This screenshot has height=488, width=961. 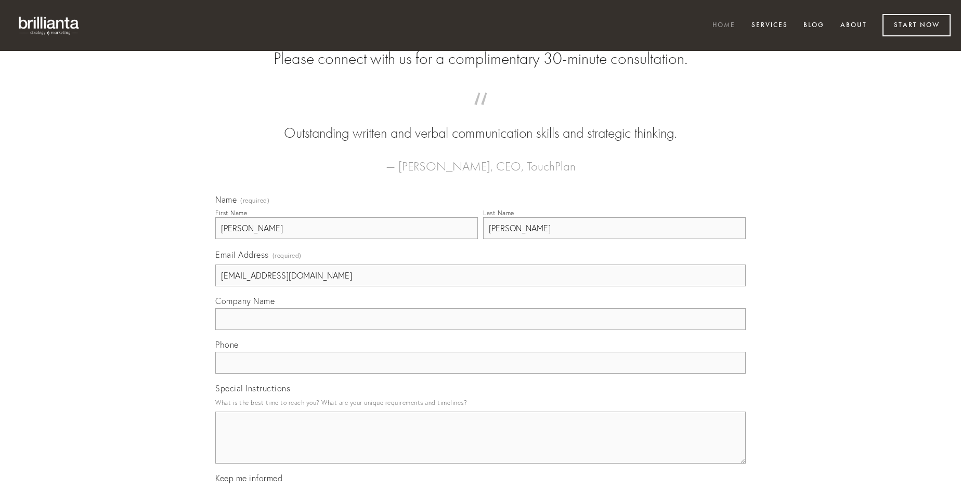 I want to click on div: First Name, so click(x=231, y=213).